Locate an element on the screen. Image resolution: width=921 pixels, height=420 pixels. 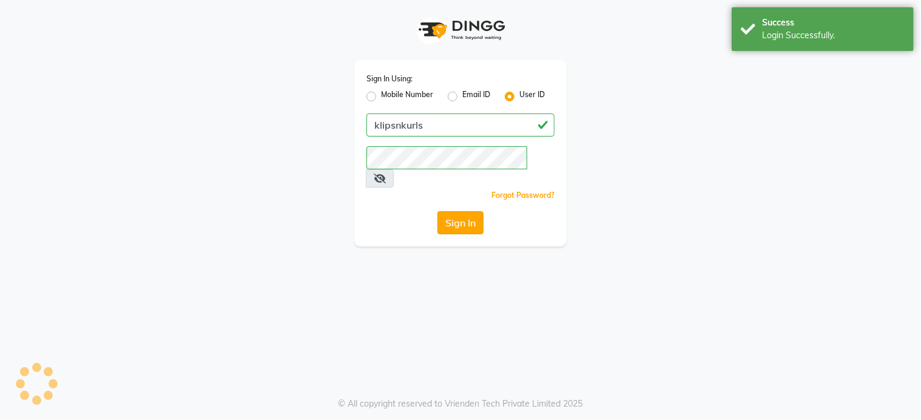
button: Sign In is located at coordinates (460, 223).